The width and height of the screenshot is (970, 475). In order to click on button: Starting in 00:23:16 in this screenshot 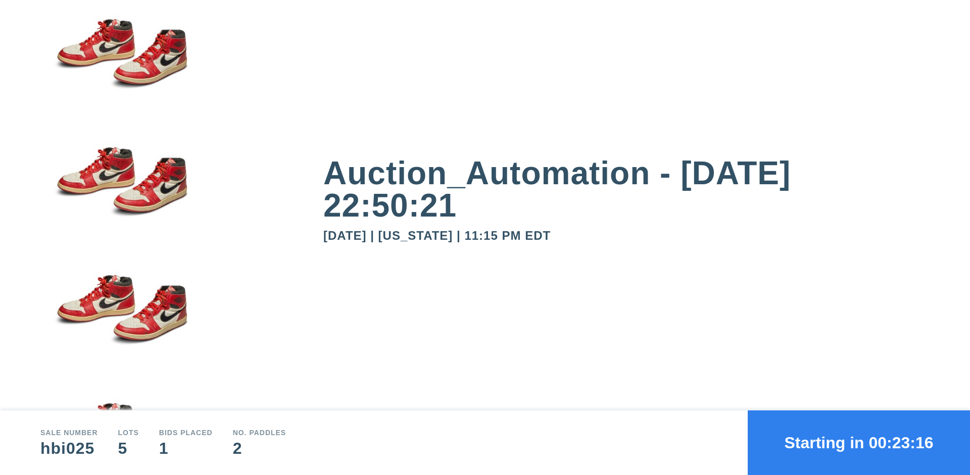, I will do `click(858, 443)`.